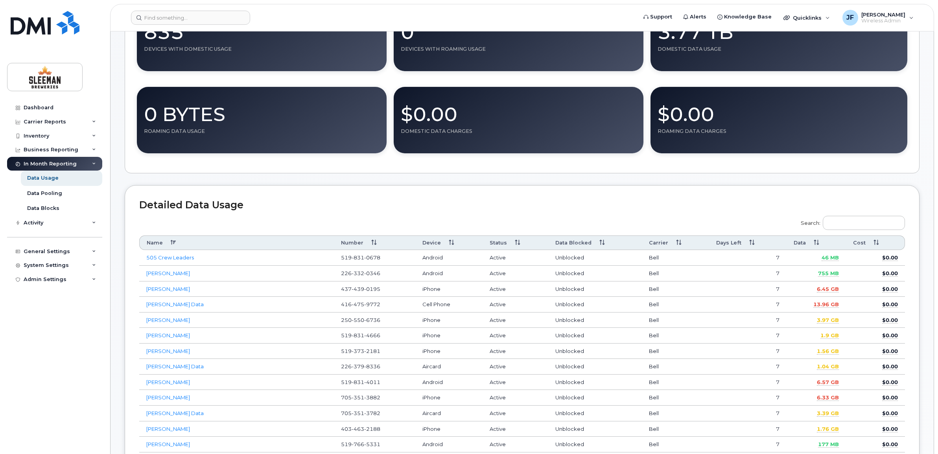 The height and width of the screenshot is (454, 938). What do you see at coordinates (372, 382) in the screenshot?
I see `span: 4011` at bounding box center [372, 382].